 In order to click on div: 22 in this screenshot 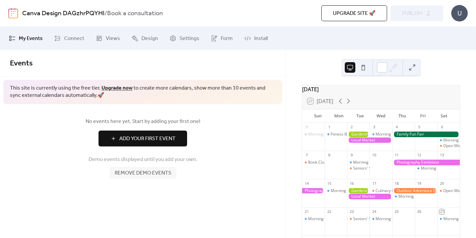, I will do `click(329, 212)`.